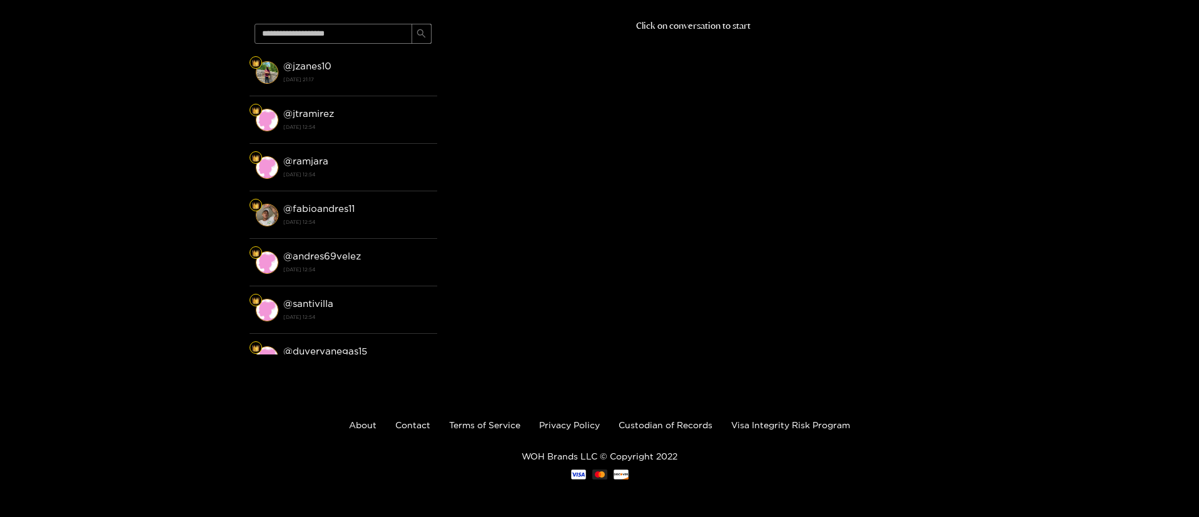 This screenshot has width=1199, height=517. Describe the element at coordinates (322, 256) in the screenshot. I see `strong: @ andres69velez` at that location.